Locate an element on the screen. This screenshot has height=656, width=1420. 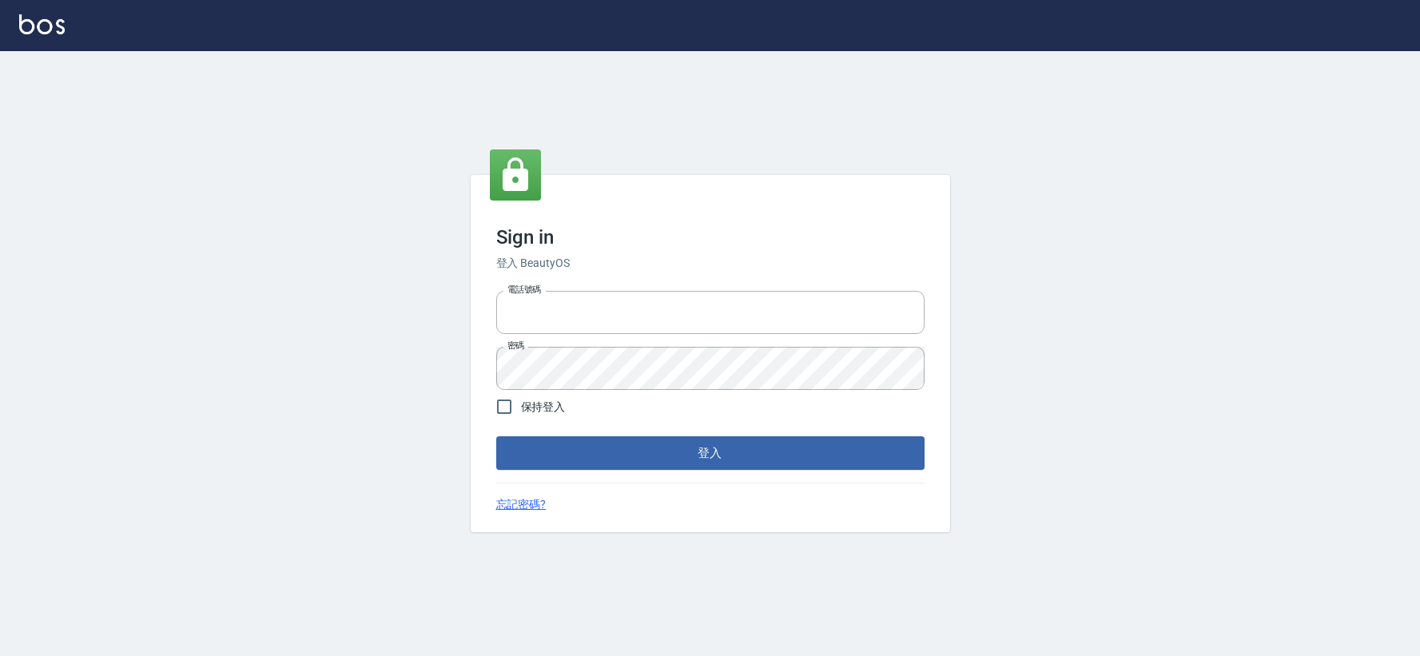
h6: 登入 BeautyOS is located at coordinates (710, 263).